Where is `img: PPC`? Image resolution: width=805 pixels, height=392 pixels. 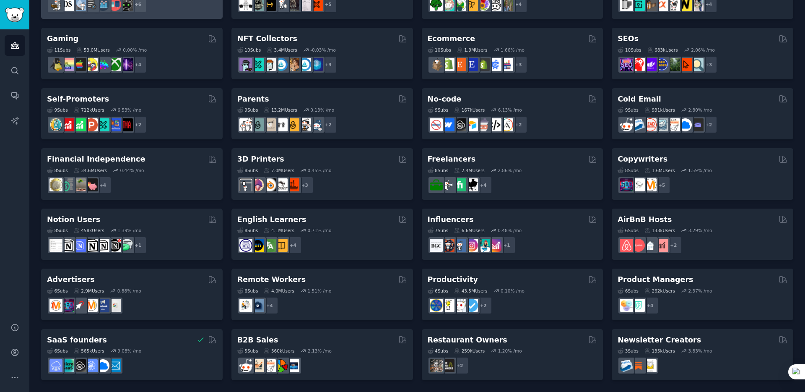
img: PPC is located at coordinates (79, 305).